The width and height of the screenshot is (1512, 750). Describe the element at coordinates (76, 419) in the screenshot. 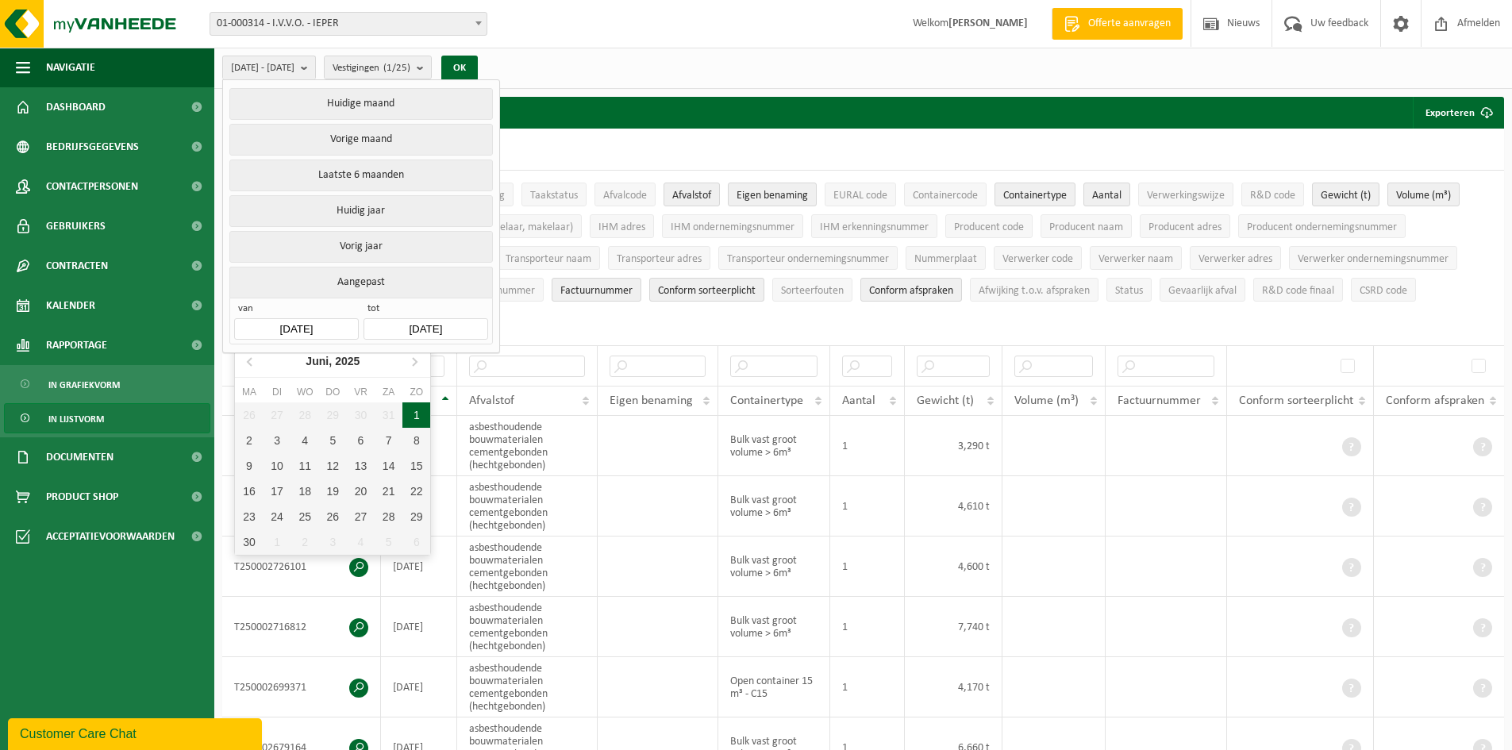

I see `span: In lijstvorm` at that location.